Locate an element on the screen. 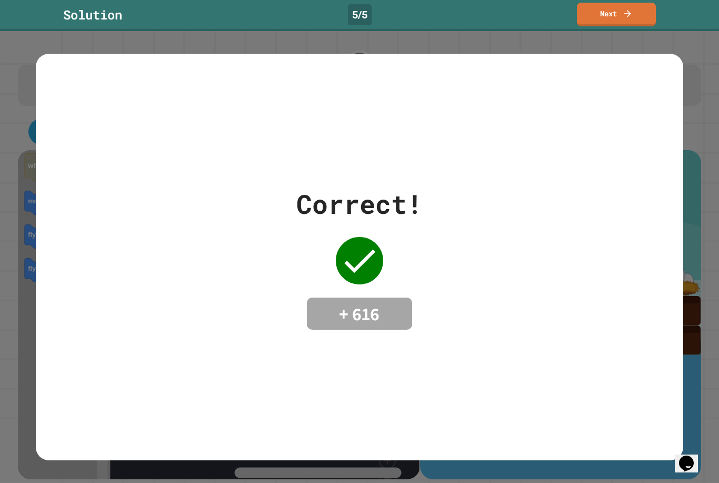  h4: + 616 is located at coordinates (360, 314).